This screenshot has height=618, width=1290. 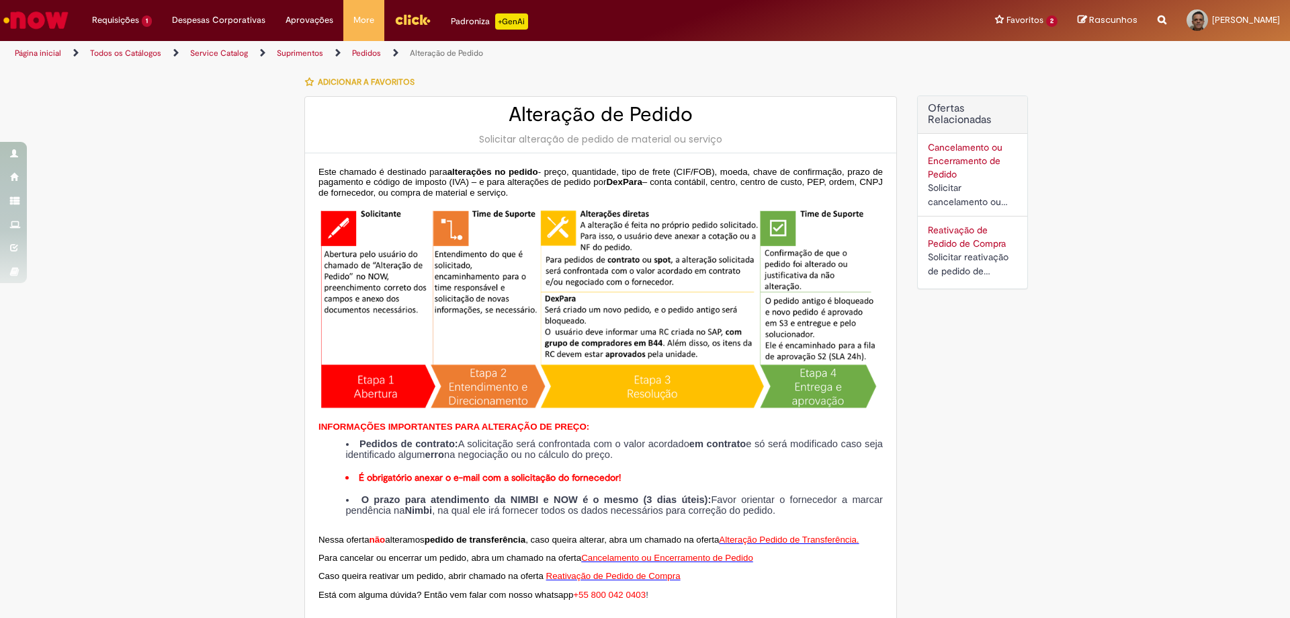 I want to click on span: Caso queira reativar um pedido, abrir chamado na oferta, so click(x=431, y=575).